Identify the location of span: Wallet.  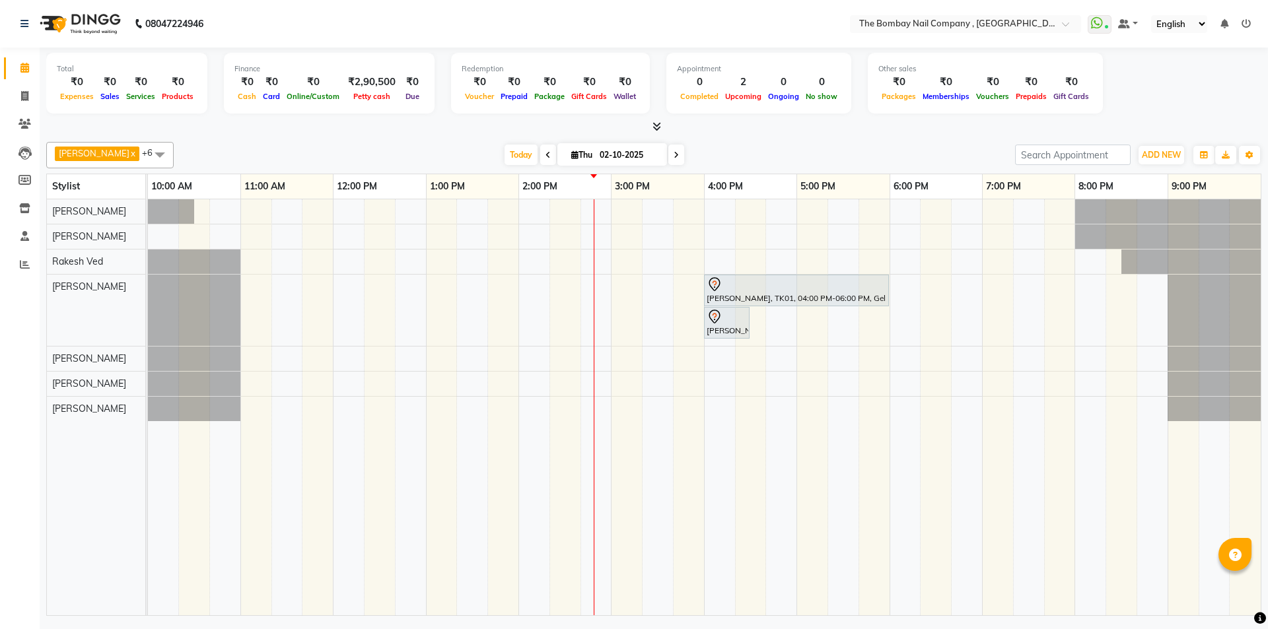
(625, 96).